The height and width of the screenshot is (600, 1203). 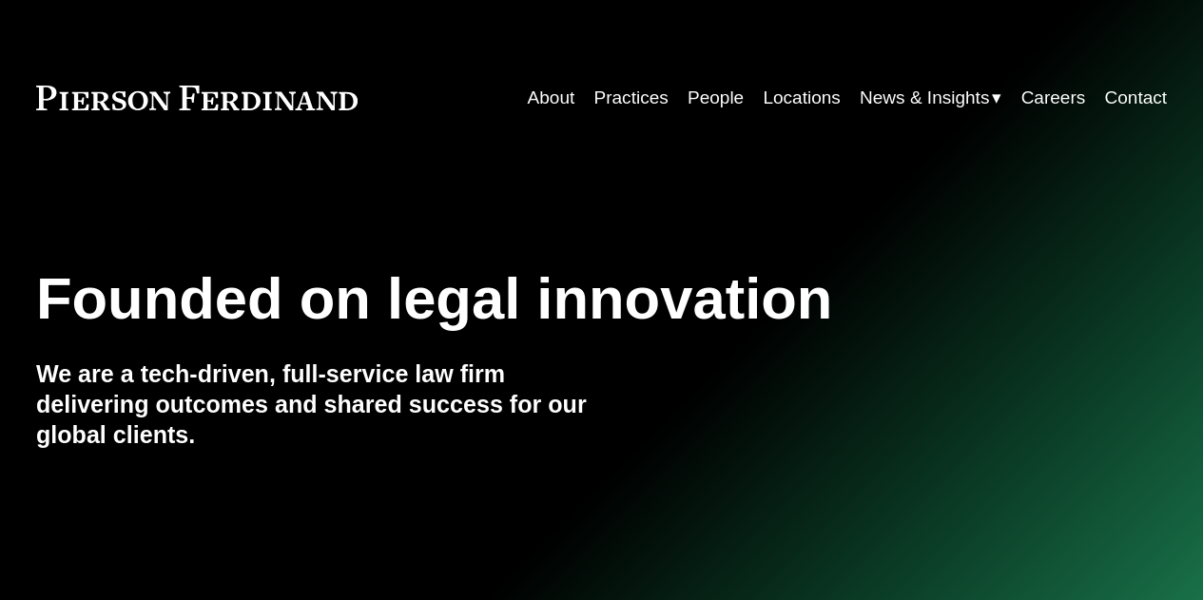 What do you see at coordinates (1137, 98) in the screenshot?
I see `a: Contact` at bounding box center [1137, 98].